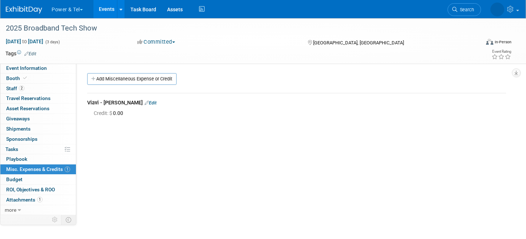 Image resolution: width=526 pixels, height=239 pixels. I want to click on td: Tags, so click(21, 53).